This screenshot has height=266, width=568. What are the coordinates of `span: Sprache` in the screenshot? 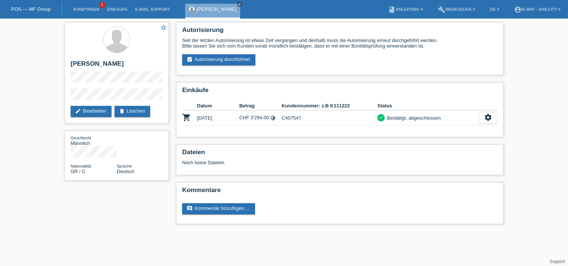 It's located at (124, 166).